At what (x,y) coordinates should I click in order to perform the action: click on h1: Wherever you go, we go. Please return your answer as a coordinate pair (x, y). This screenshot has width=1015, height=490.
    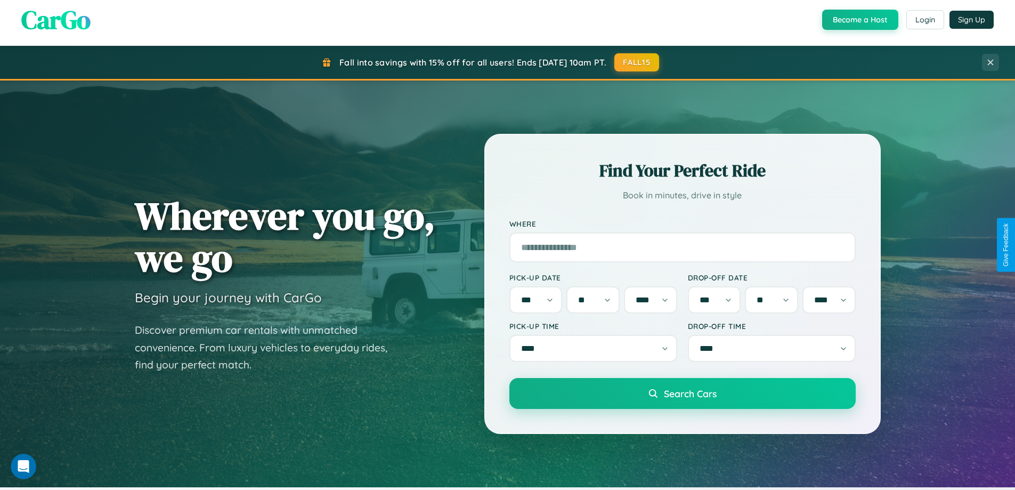
    Looking at the image, I should click on (285, 237).